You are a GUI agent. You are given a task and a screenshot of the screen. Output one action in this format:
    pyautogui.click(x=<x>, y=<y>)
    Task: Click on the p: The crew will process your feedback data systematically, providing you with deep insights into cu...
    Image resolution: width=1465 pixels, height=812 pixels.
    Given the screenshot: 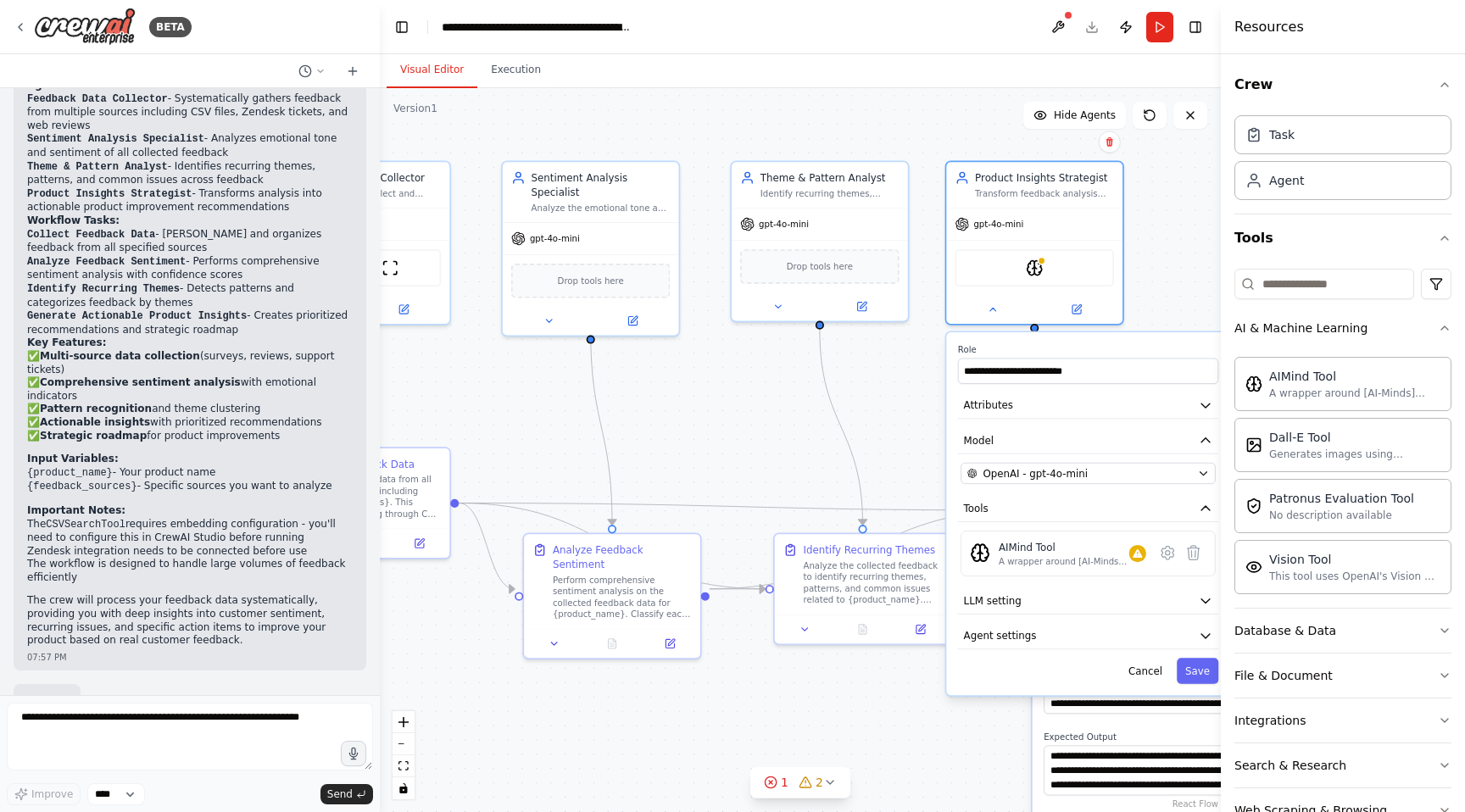 What is the action you would take?
    pyautogui.click(x=190, y=620)
    